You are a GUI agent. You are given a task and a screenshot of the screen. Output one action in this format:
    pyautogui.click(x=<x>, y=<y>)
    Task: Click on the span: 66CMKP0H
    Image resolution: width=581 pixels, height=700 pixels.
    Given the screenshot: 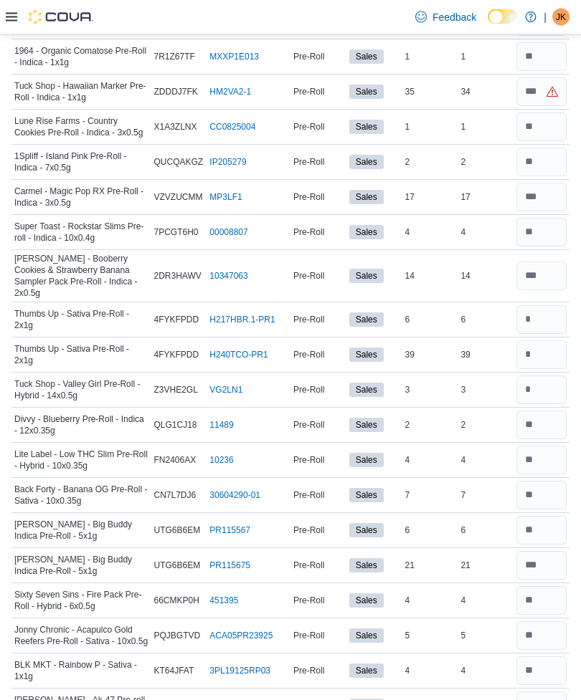 What is the action you would take?
    pyautogui.click(x=176, y=602)
    